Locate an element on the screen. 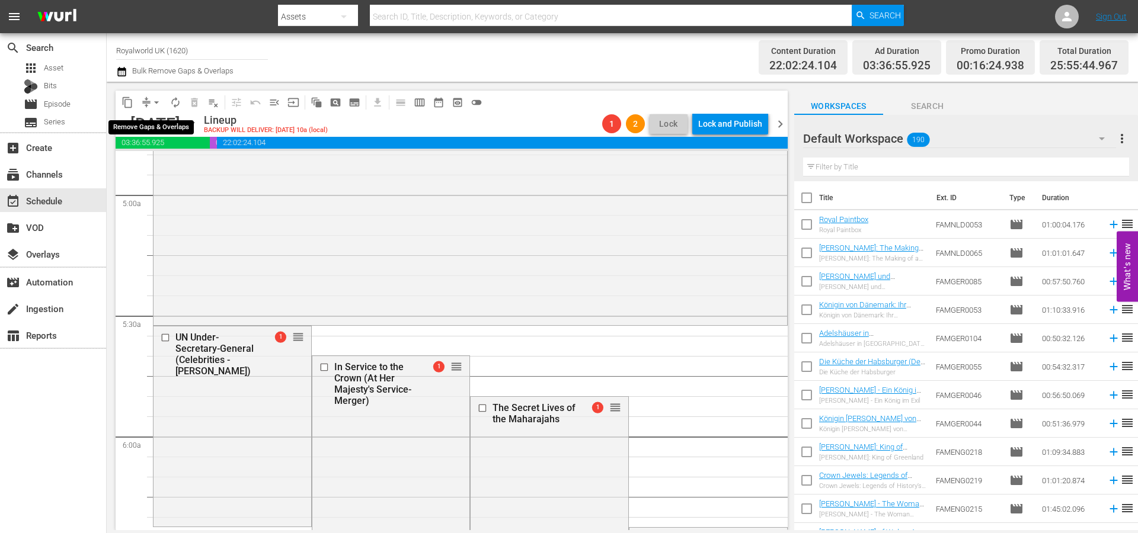 This screenshot has width=1138, height=533. span: more_vert is located at coordinates (1122, 139).